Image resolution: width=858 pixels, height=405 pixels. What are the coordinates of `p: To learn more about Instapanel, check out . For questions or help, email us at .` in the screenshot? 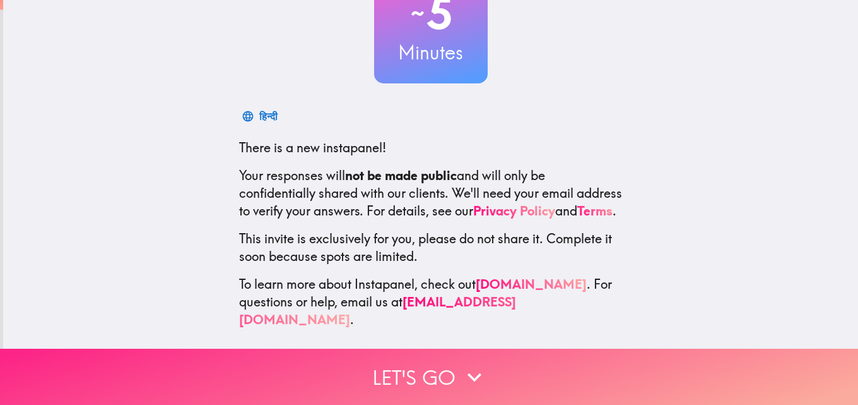 It's located at (431, 302).